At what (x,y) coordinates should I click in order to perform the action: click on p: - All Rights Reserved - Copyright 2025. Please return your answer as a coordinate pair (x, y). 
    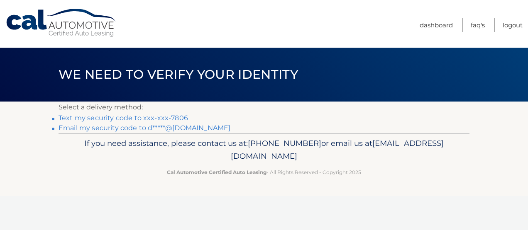
    Looking at the image, I should click on (264, 172).